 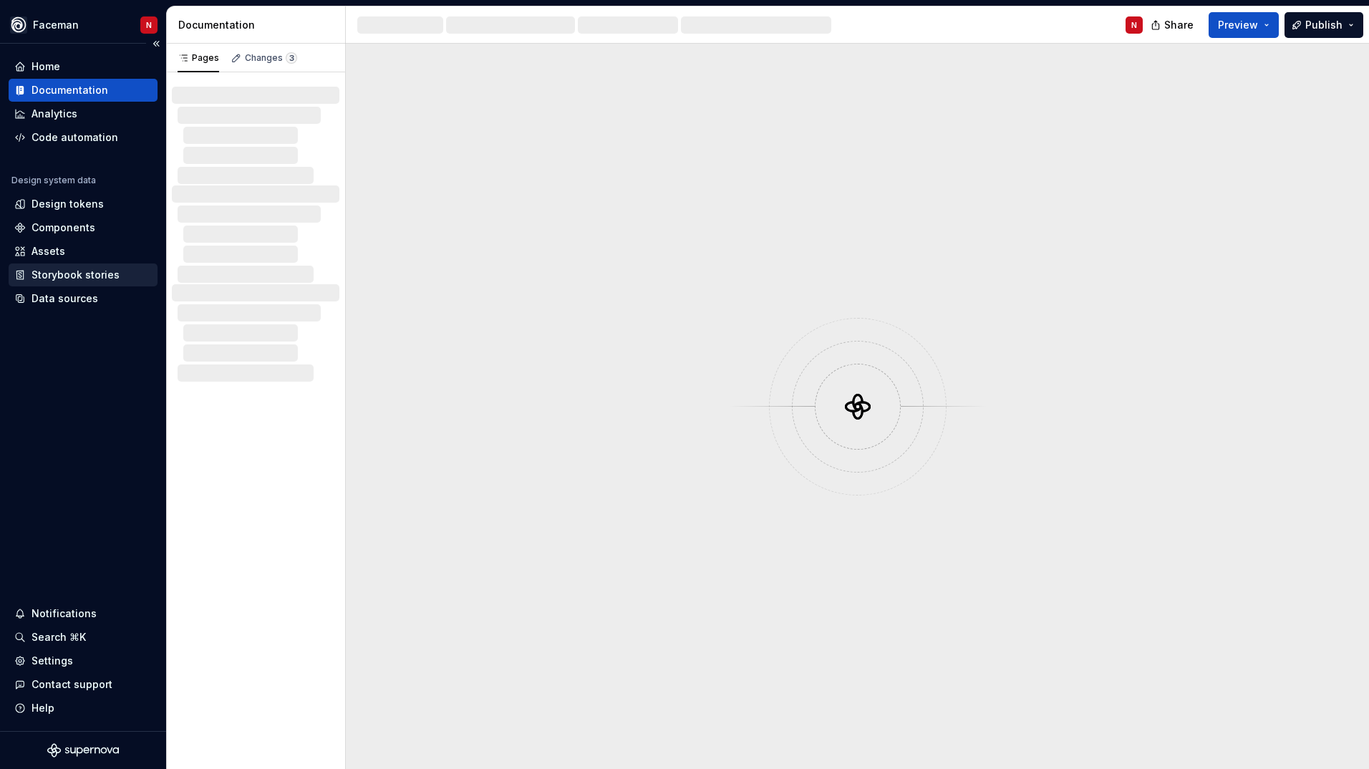 I want to click on button: Search ⌘K, so click(x=83, y=637).